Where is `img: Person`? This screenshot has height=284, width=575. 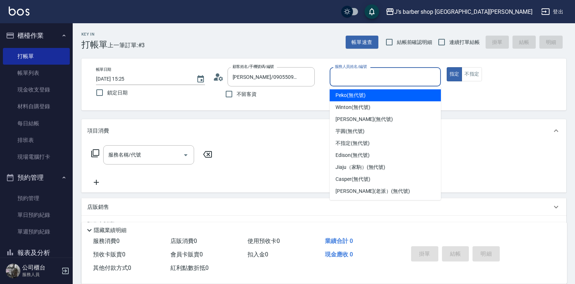 img: Person is located at coordinates (13, 271).